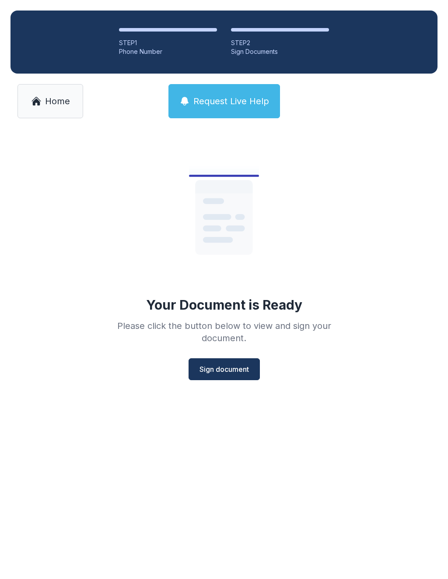 Image resolution: width=448 pixels, height=579 pixels. I want to click on div: Sign Documents, so click(280, 52).